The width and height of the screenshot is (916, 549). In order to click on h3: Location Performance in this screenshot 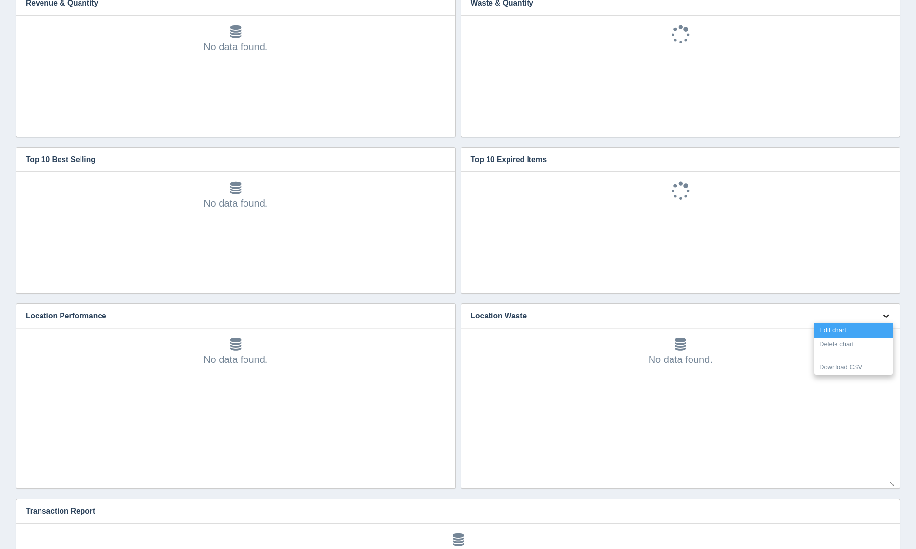, I will do `click(228, 316)`.